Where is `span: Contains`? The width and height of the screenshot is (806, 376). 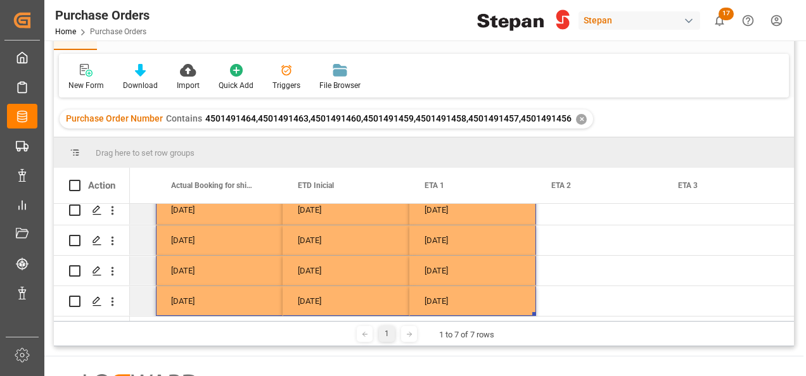
span: Contains is located at coordinates (184, 118).